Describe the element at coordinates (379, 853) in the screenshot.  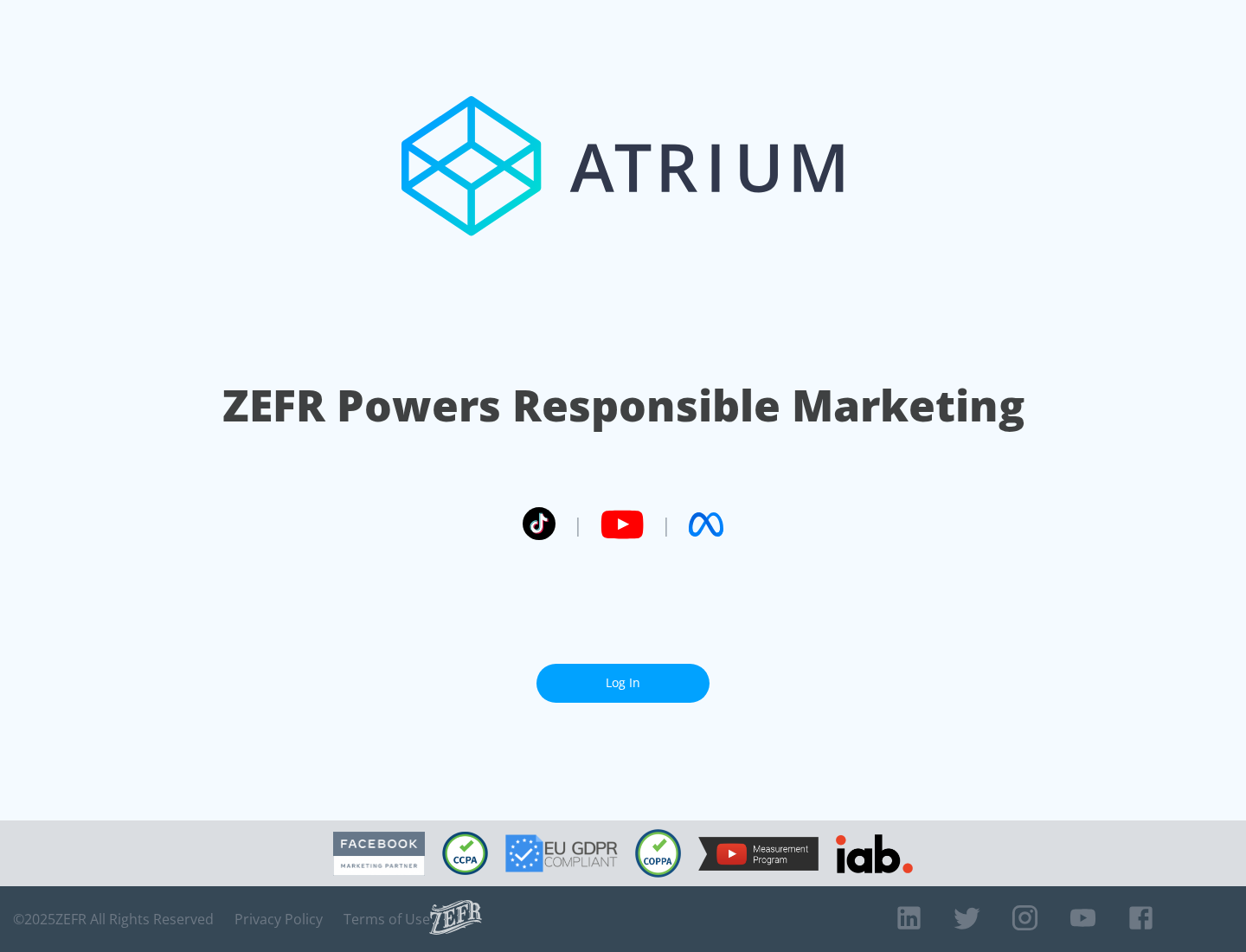
I see `img: Facebook Marketing Partner` at that location.